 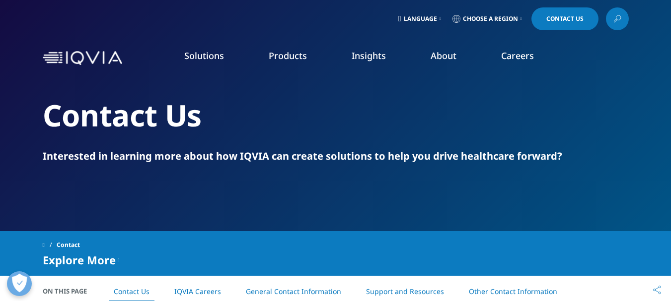 What do you see at coordinates (443, 56) in the screenshot?
I see `a: About` at bounding box center [443, 56].